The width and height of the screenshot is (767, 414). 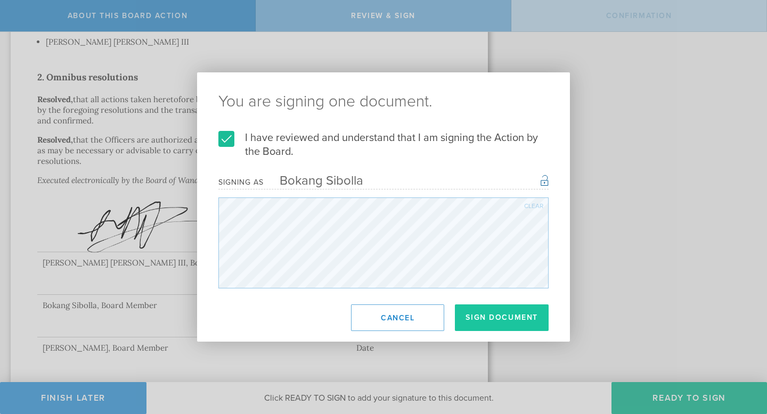 What do you see at coordinates (384, 102) in the screenshot?
I see `ng-pluralize: You are signing one document.` at bounding box center [384, 102].